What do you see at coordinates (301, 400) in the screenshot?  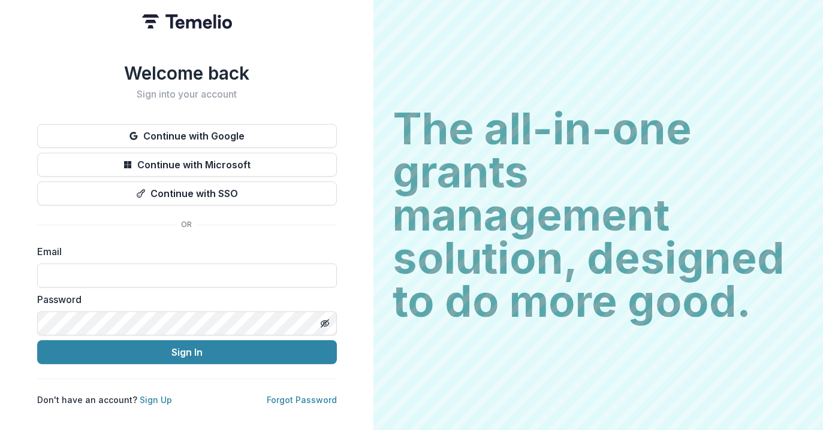 I see `a: Forgot Password` at bounding box center [301, 400].